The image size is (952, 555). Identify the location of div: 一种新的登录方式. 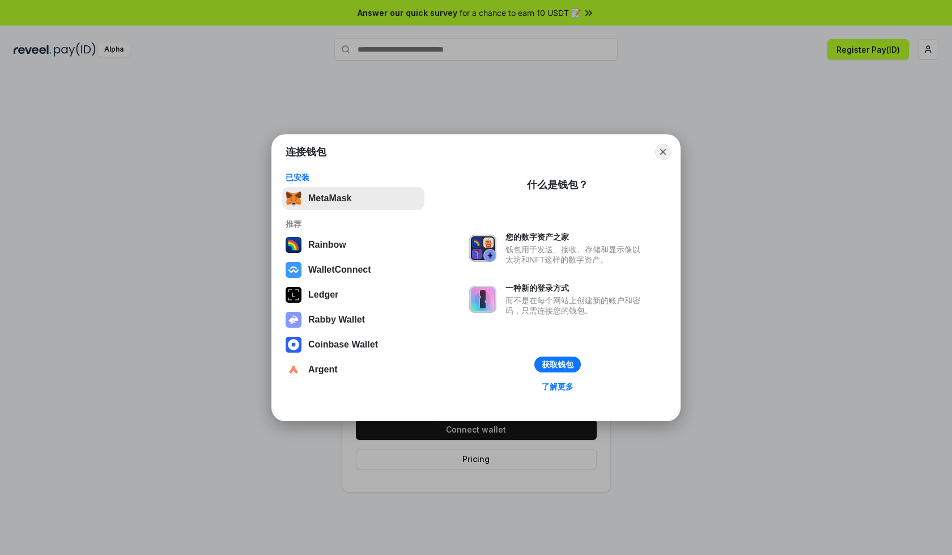
(576, 288).